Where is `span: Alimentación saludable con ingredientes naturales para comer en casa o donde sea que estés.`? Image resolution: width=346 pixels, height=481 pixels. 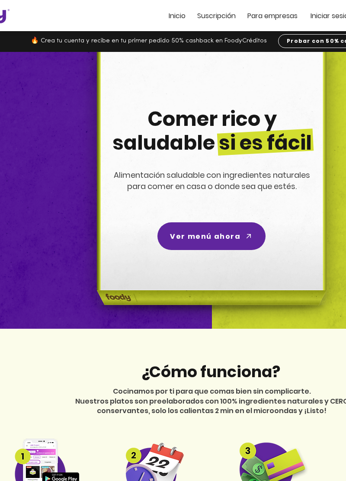
span: Alimentación saludable con ingredientes naturales para comer en casa o donde sea que estés. is located at coordinates (212, 180).